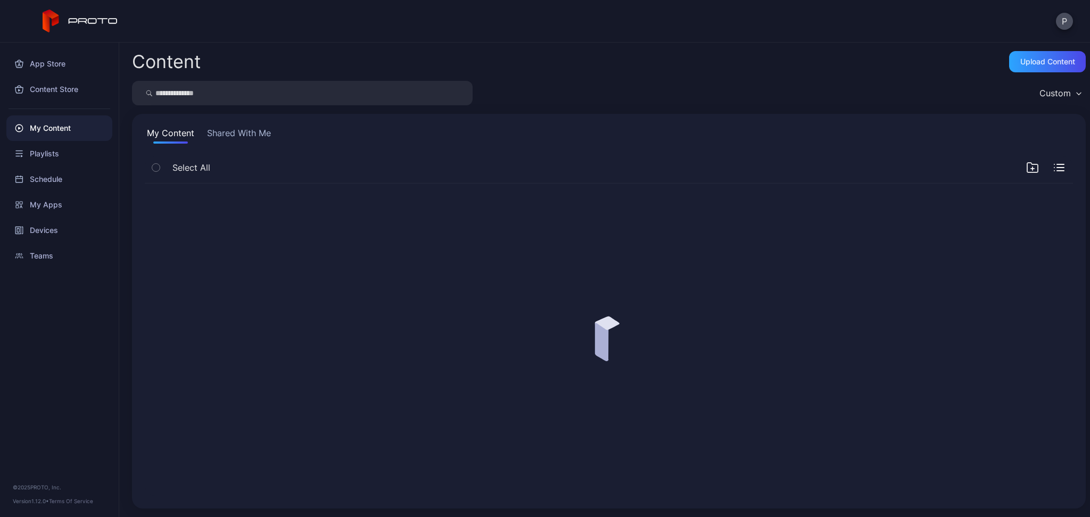  I want to click on div: Content, so click(166, 62).